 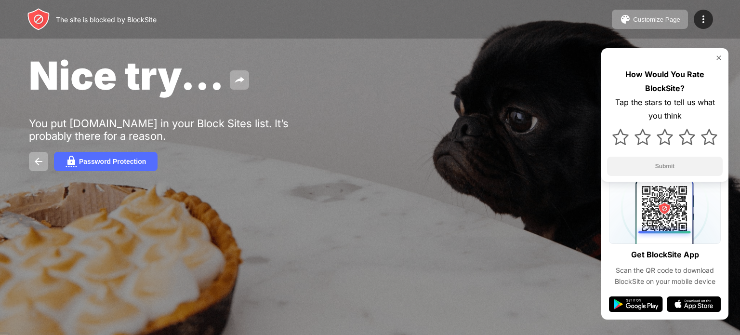 I want to click on img: password.svg, so click(x=71, y=161).